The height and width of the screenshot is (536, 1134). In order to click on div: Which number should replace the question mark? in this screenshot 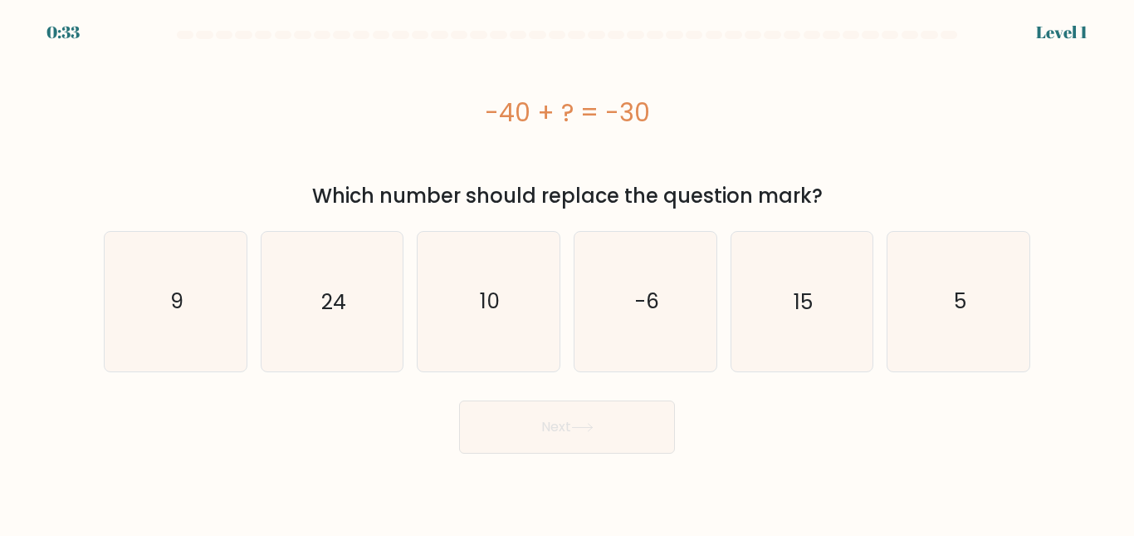, I will do `click(567, 196)`.